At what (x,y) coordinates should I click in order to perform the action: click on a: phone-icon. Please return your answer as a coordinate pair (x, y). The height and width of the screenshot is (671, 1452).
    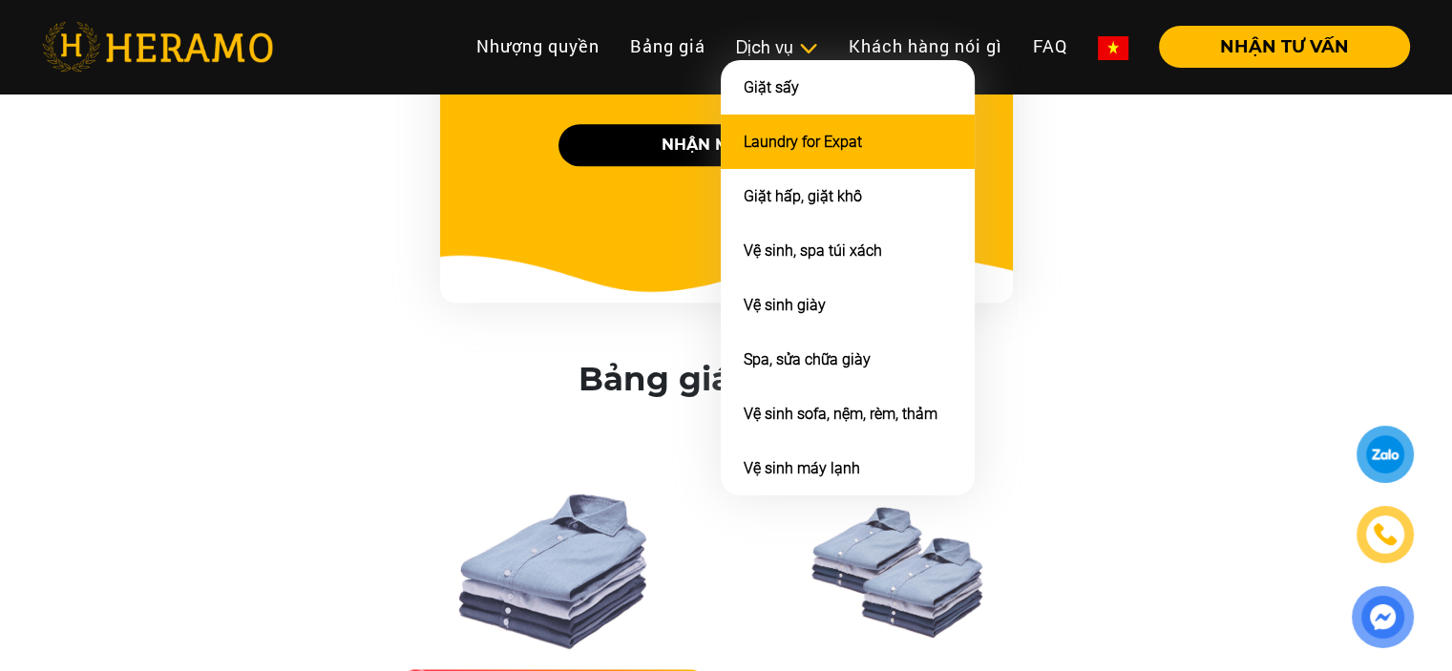
    Looking at the image, I should click on (1385, 534).